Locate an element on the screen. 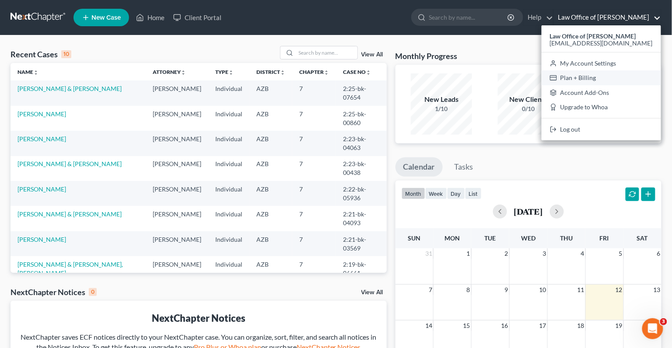 This screenshot has width=672, height=348. span: 1 is located at coordinates (469, 254).